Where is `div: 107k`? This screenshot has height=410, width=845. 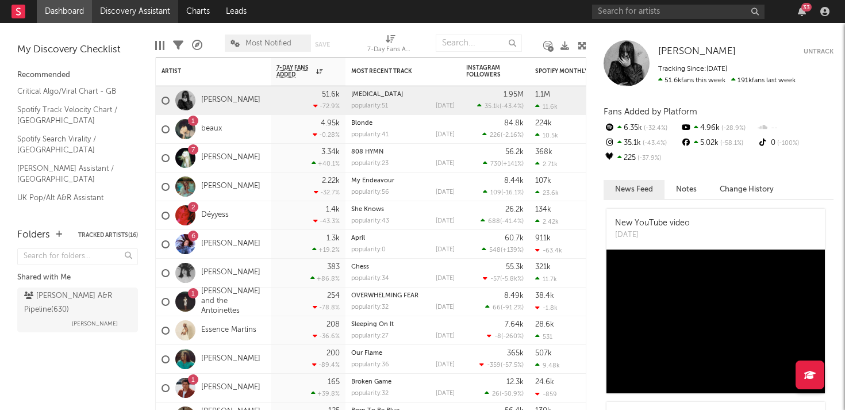
div: 107k is located at coordinates (543, 180).